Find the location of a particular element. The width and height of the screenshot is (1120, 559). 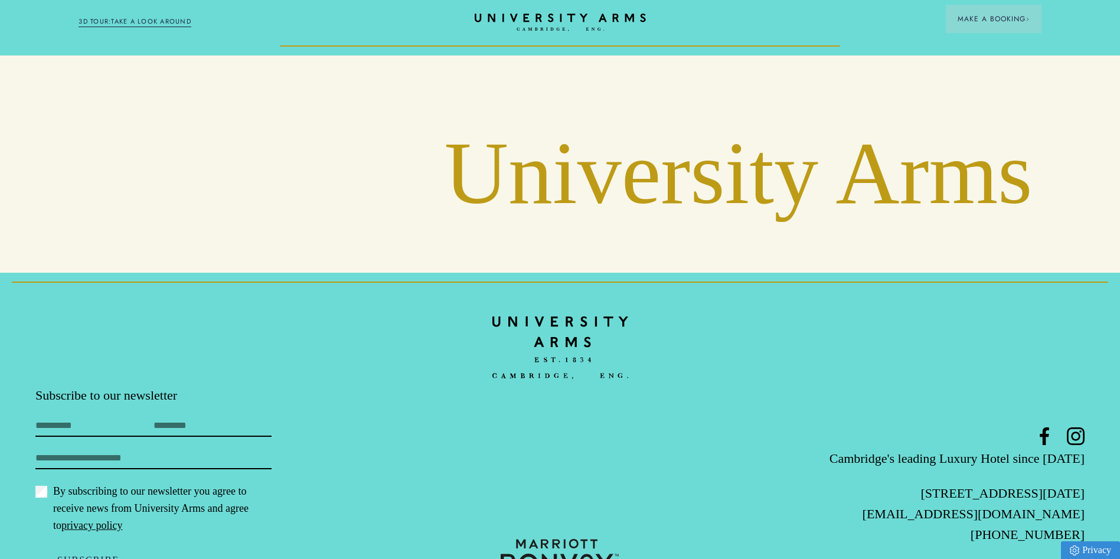

a: Privacy is located at coordinates (1090, 550).